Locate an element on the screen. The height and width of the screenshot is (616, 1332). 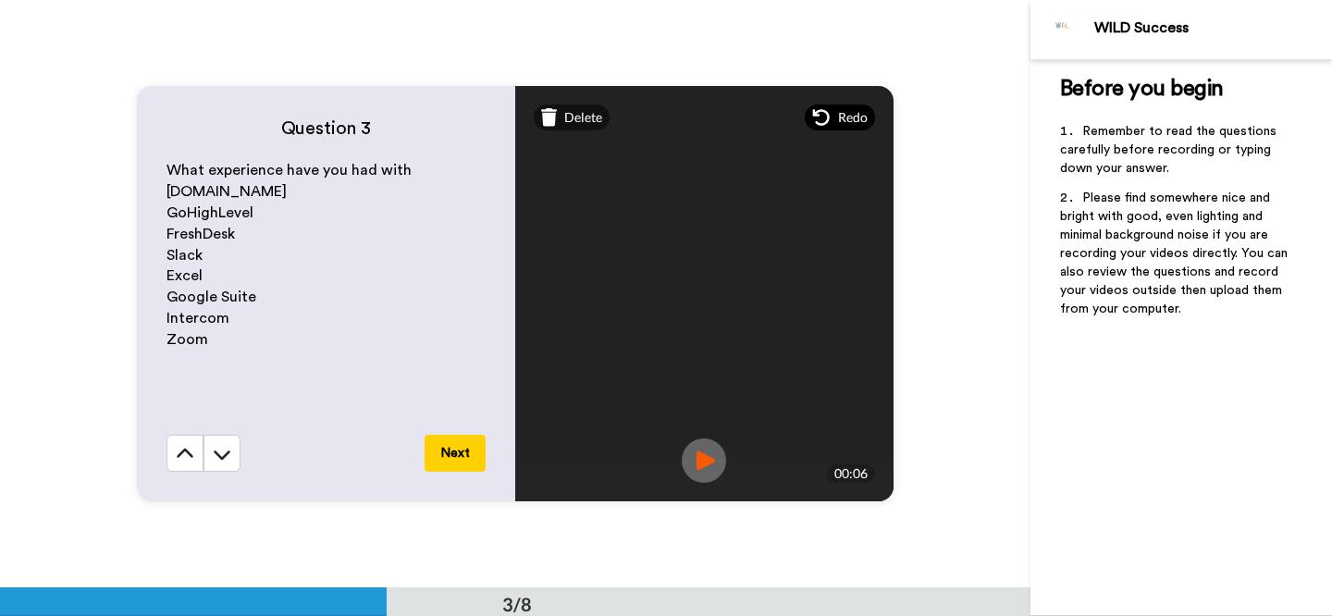
span: Intercom is located at coordinates (198, 318).